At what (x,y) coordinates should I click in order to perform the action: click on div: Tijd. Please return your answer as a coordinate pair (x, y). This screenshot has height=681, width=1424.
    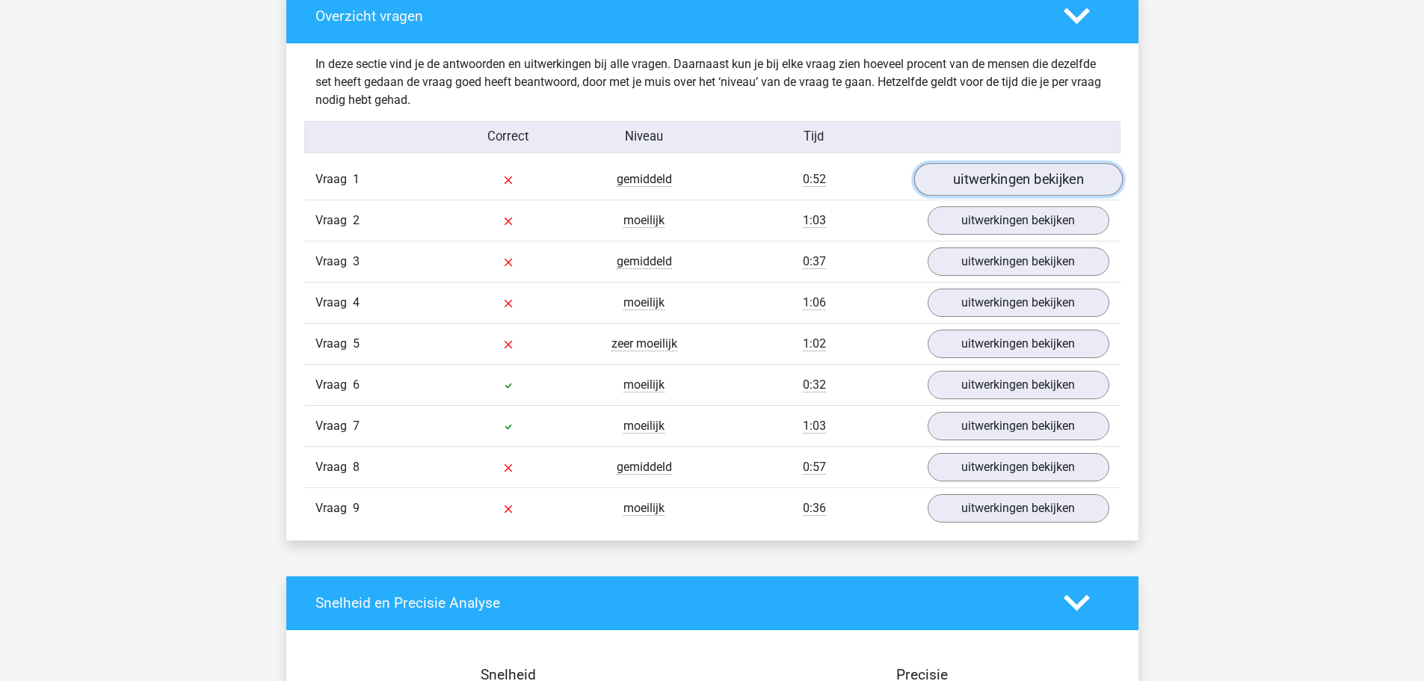
    Looking at the image, I should click on (814, 137).